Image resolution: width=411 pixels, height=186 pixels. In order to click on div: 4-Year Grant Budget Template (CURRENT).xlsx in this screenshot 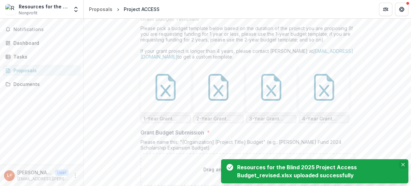, I will do `click(324, 93)`.